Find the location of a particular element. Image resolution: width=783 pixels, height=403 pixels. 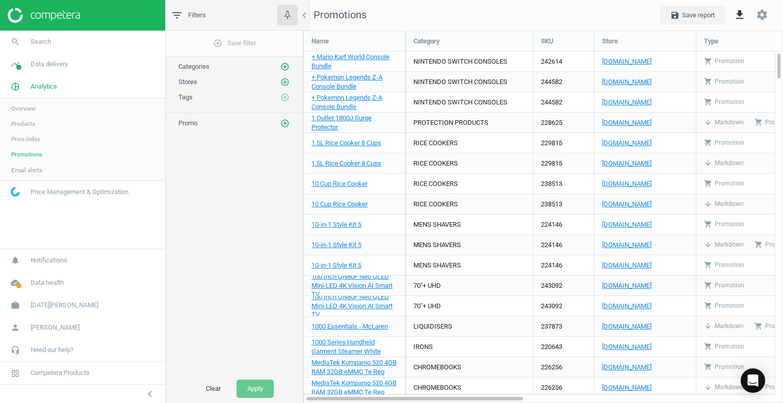

a: 1.5L Rice Cooker 8 Cups is located at coordinates (346, 143).